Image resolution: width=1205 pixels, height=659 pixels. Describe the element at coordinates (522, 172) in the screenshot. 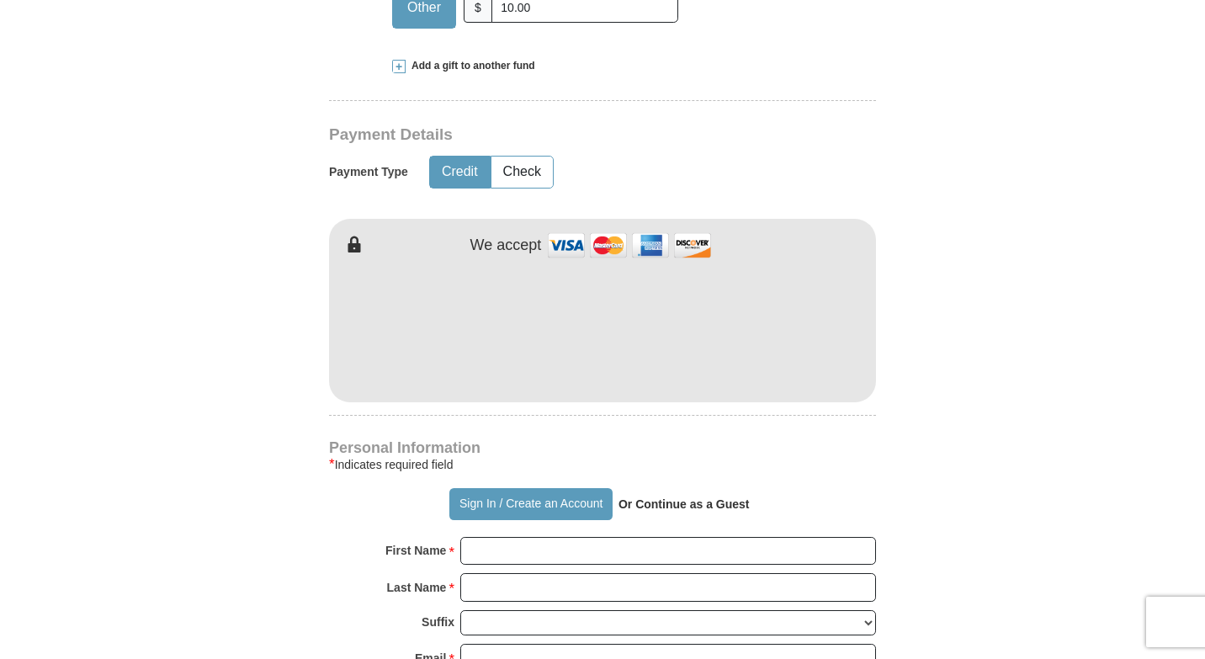

I see `button: Check` at that location.